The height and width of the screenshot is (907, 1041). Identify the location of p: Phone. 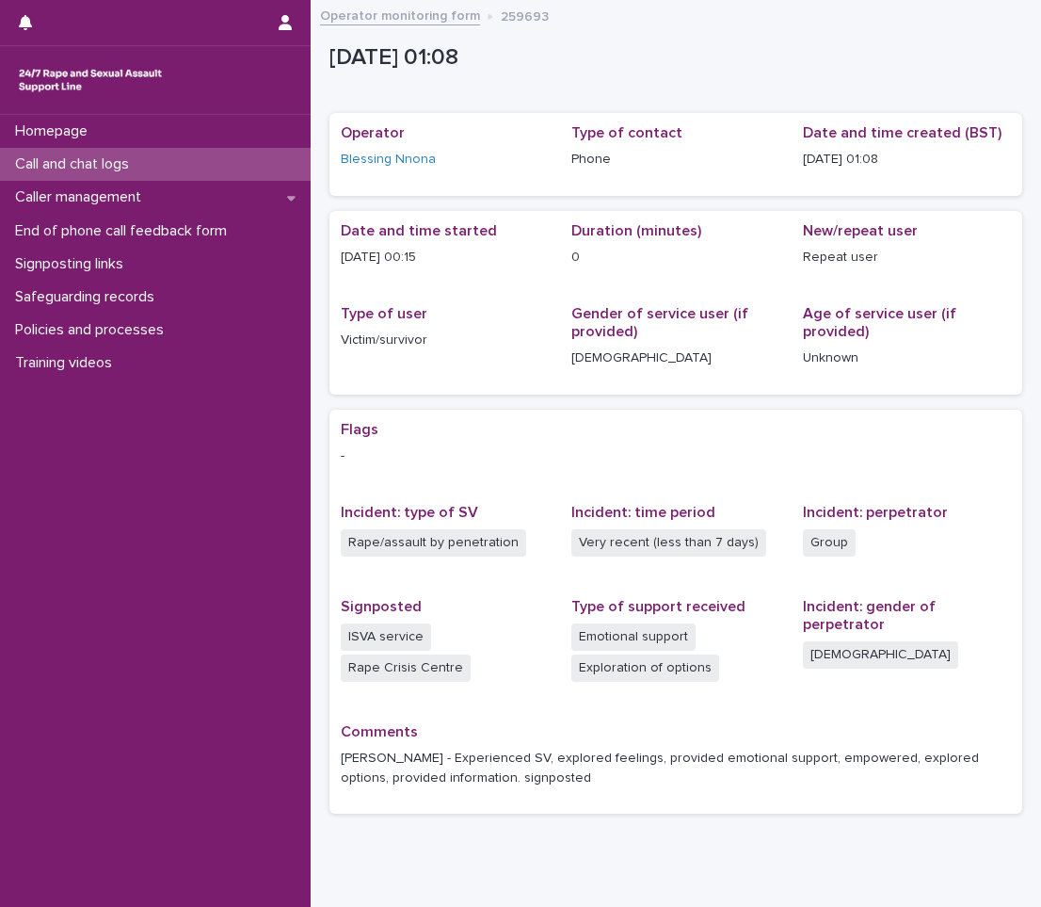
(675, 159).